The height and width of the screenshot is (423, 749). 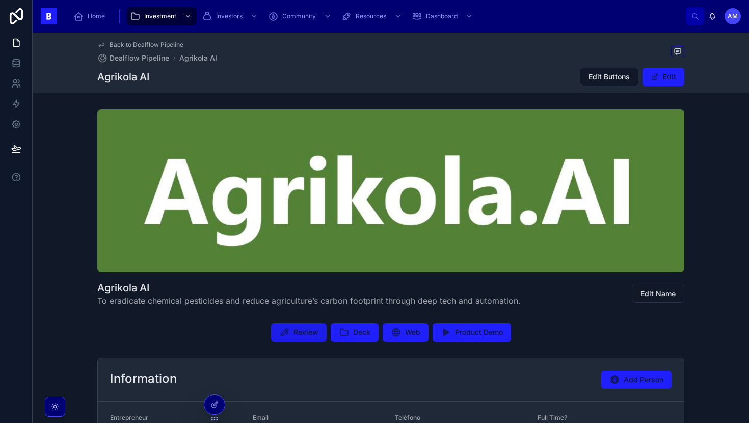 I want to click on button: Edit Name, so click(x=658, y=294).